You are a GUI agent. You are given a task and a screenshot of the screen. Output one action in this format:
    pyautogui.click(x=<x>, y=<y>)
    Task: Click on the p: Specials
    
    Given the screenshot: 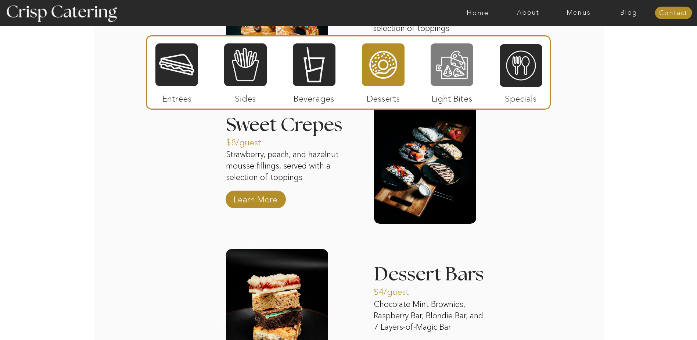 What is the action you would take?
    pyautogui.click(x=521, y=97)
    